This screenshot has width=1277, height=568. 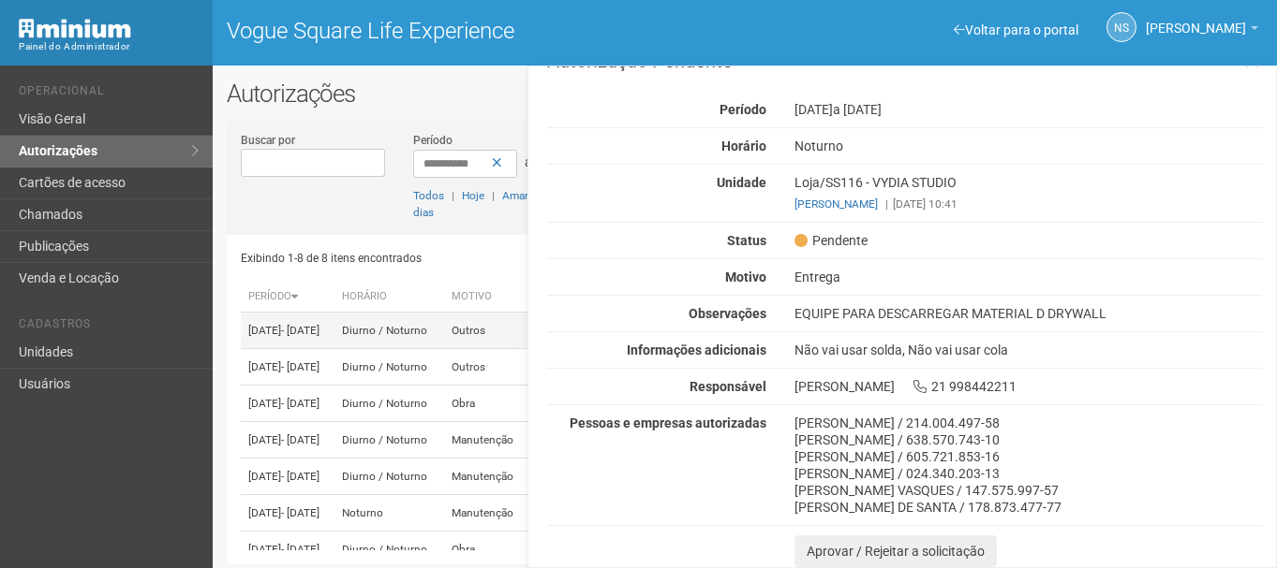 I want to click on div: Noturno, so click(x=1027, y=146).